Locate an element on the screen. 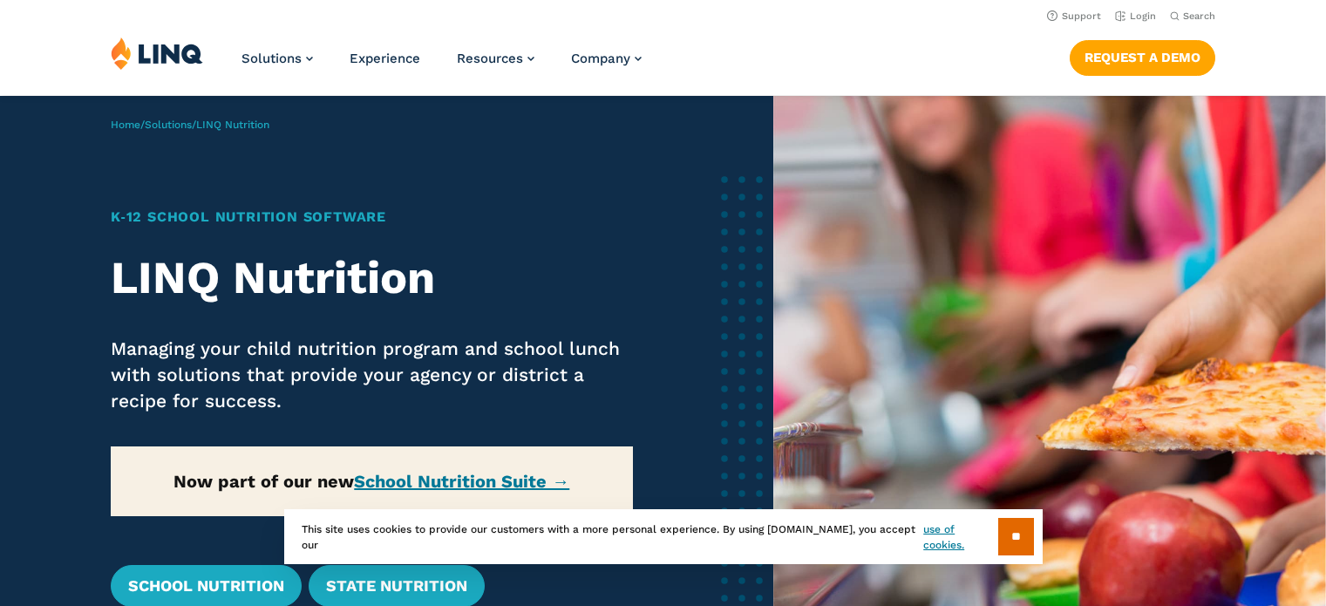 Image resolution: width=1326 pixels, height=606 pixels. a: Login is located at coordinates (1135, 16).